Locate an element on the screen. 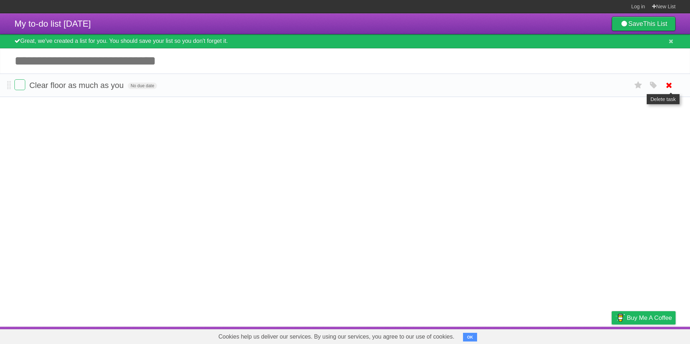 This screenshot has height=344, width=690. a: Suggest a feature is located at coordinates (653, 336).